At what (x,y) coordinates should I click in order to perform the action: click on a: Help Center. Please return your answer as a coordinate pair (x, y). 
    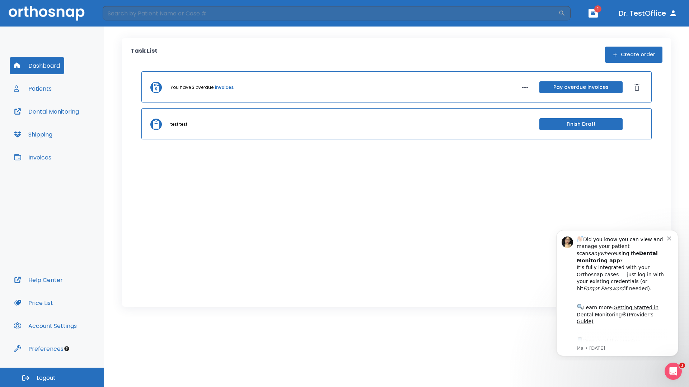
    Looking at the image, I should click on (38, 280).